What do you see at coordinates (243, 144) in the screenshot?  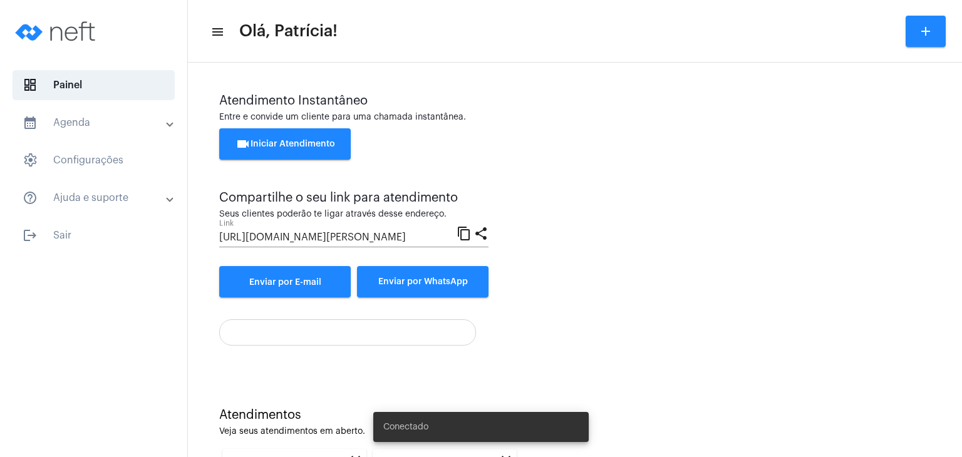 I see `mat-icon: videocam` at bounding box center [243, 144].